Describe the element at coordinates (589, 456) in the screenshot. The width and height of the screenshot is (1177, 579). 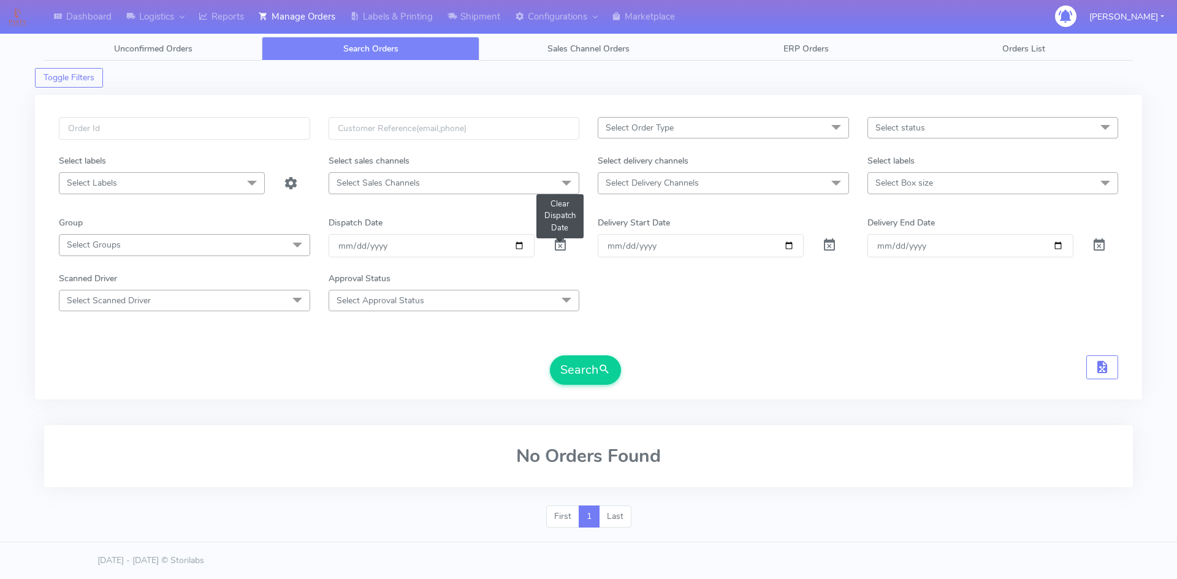
I see `h2: No Orders Found` at that location.